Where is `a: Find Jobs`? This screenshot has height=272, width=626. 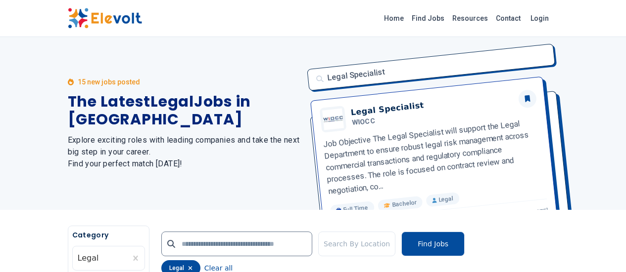
a: Find Jobs is located at coordinates (428, 18).